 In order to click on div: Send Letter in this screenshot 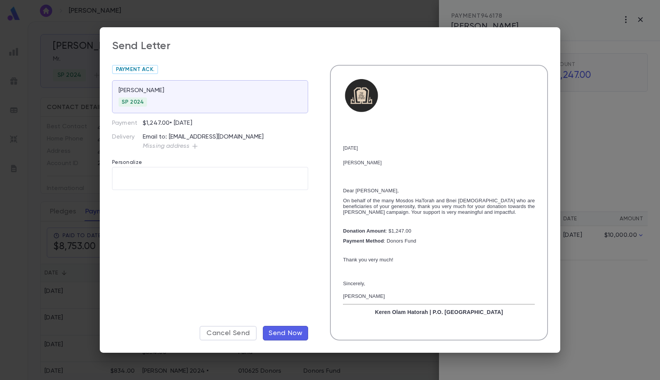, I will do `click(141, 46)`.